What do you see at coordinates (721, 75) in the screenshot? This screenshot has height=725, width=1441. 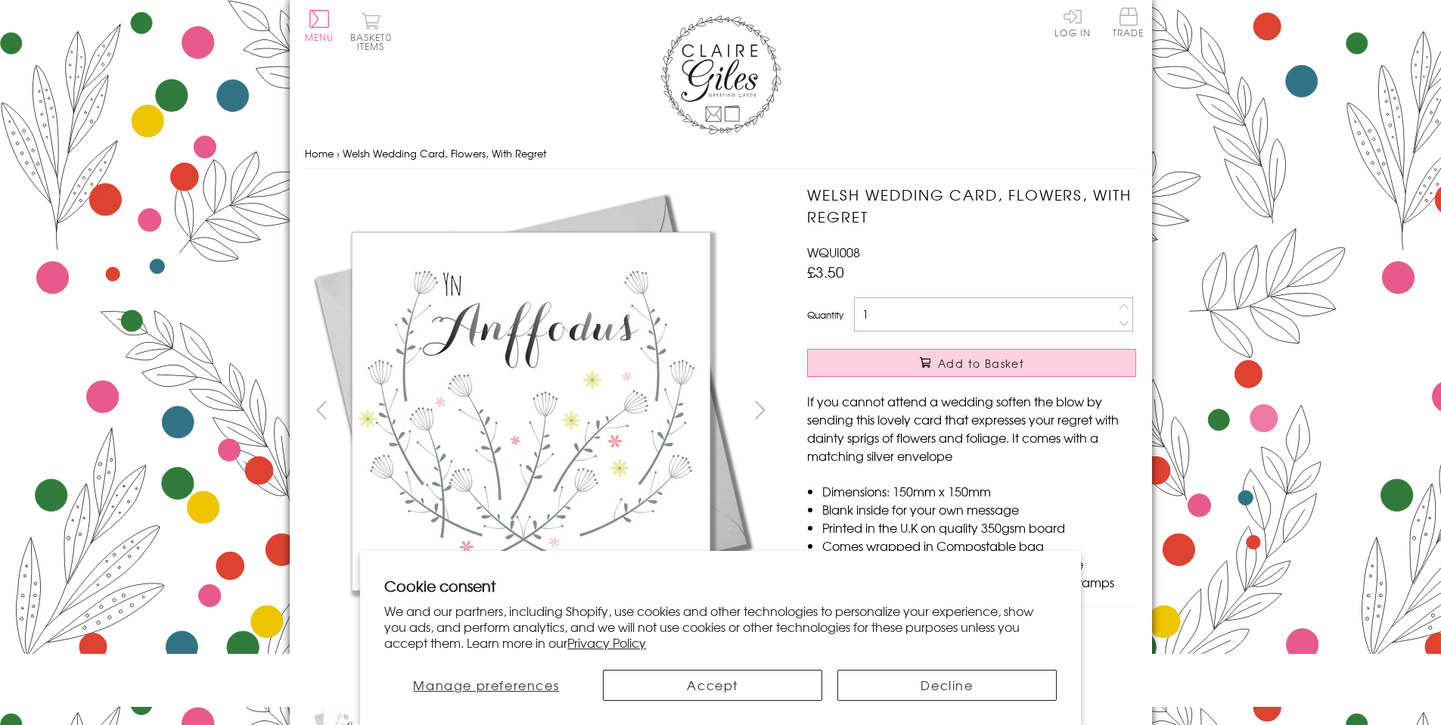 I see `img: Claire Giles Greetings Cards` at bounding box center [721, 75].